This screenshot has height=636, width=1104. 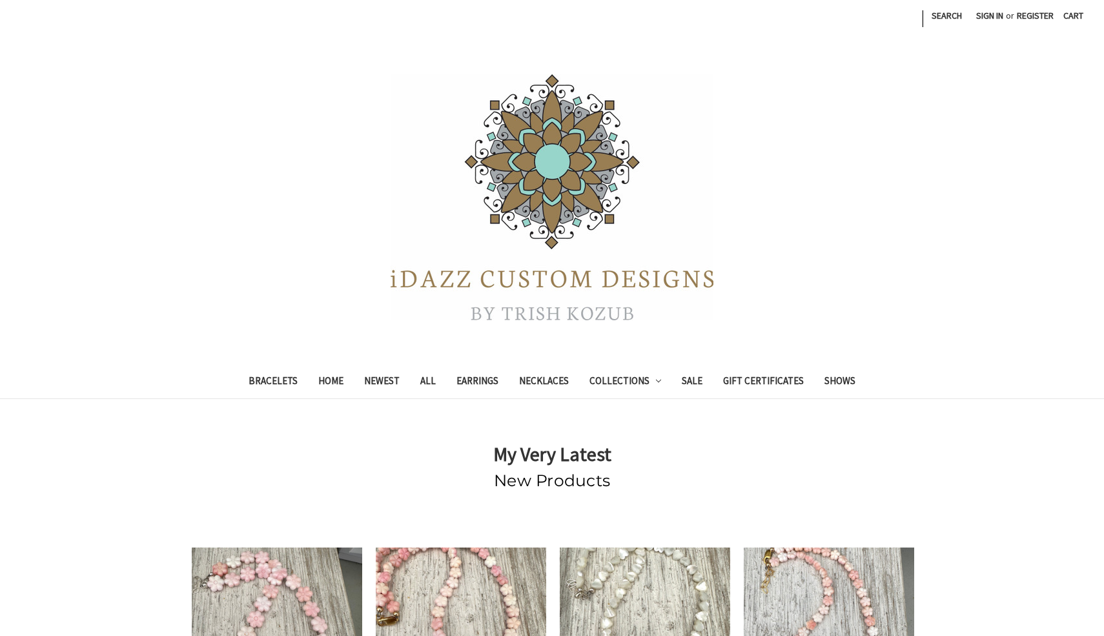 What do you see at coordinates (273, 382) in the screenshot?
I see `a: Bracelets` at bounding box center [273, 382].